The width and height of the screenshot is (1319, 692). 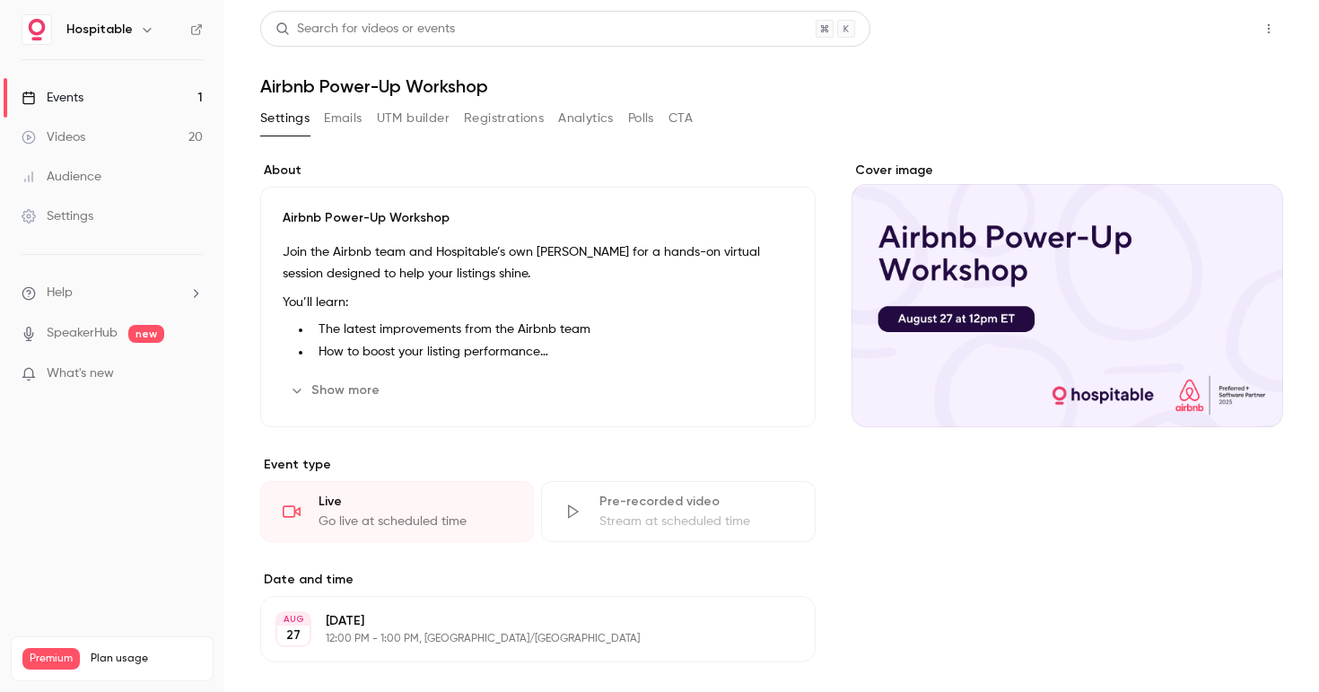 What do you see at coordinates (586, 118) in the screenshot?
I see `button: Analytics` at bounding box center [586, 118].